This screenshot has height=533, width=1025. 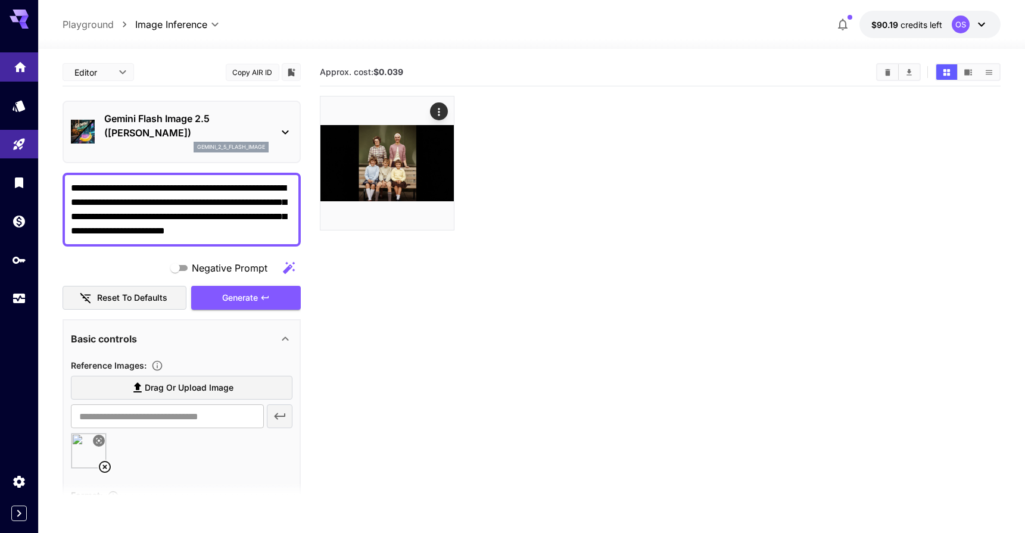 I want to click on span: Approx. cost:, so click(x=362, y=71).